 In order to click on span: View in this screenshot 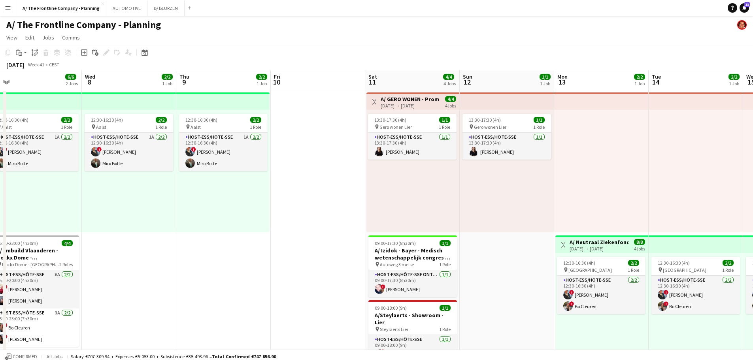, I will do `click(12, 38)`.